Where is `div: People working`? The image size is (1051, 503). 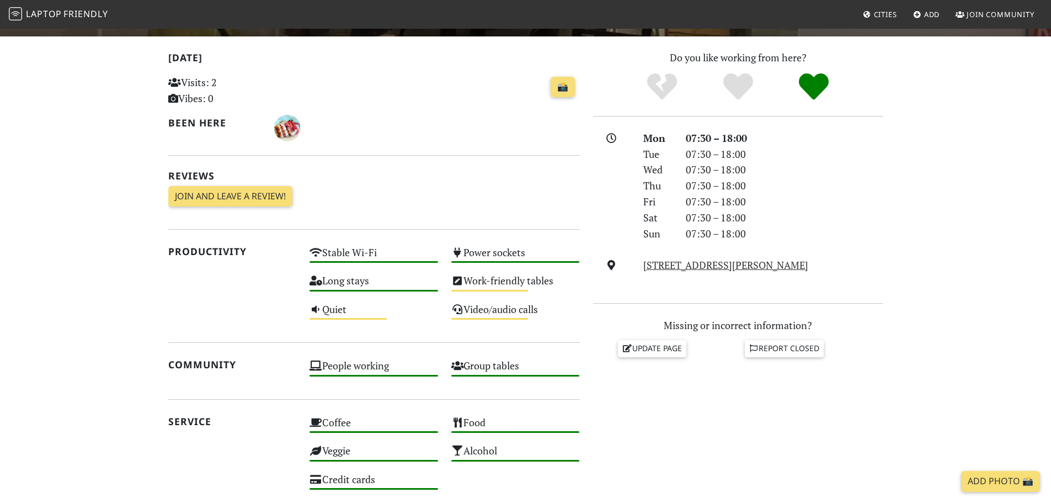
div: People working is located at coordinates (374, 370).